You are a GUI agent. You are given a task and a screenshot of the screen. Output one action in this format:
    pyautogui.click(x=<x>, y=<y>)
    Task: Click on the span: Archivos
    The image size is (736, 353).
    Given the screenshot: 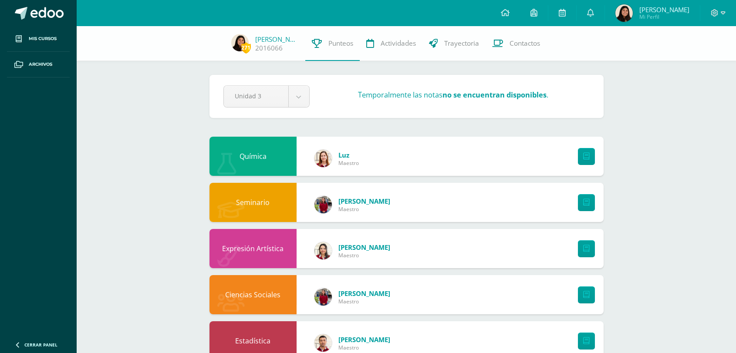 What is the action you would take?
    pyautogui.click(x=41, y=64)
    